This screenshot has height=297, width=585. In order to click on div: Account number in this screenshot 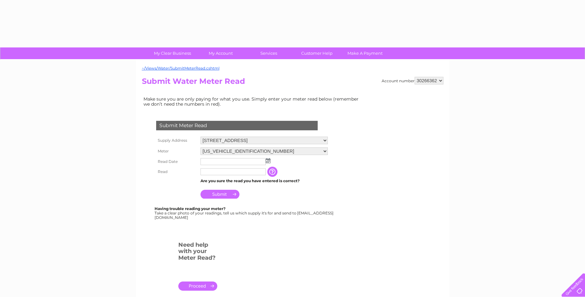, I will do `click(412, 81)`.